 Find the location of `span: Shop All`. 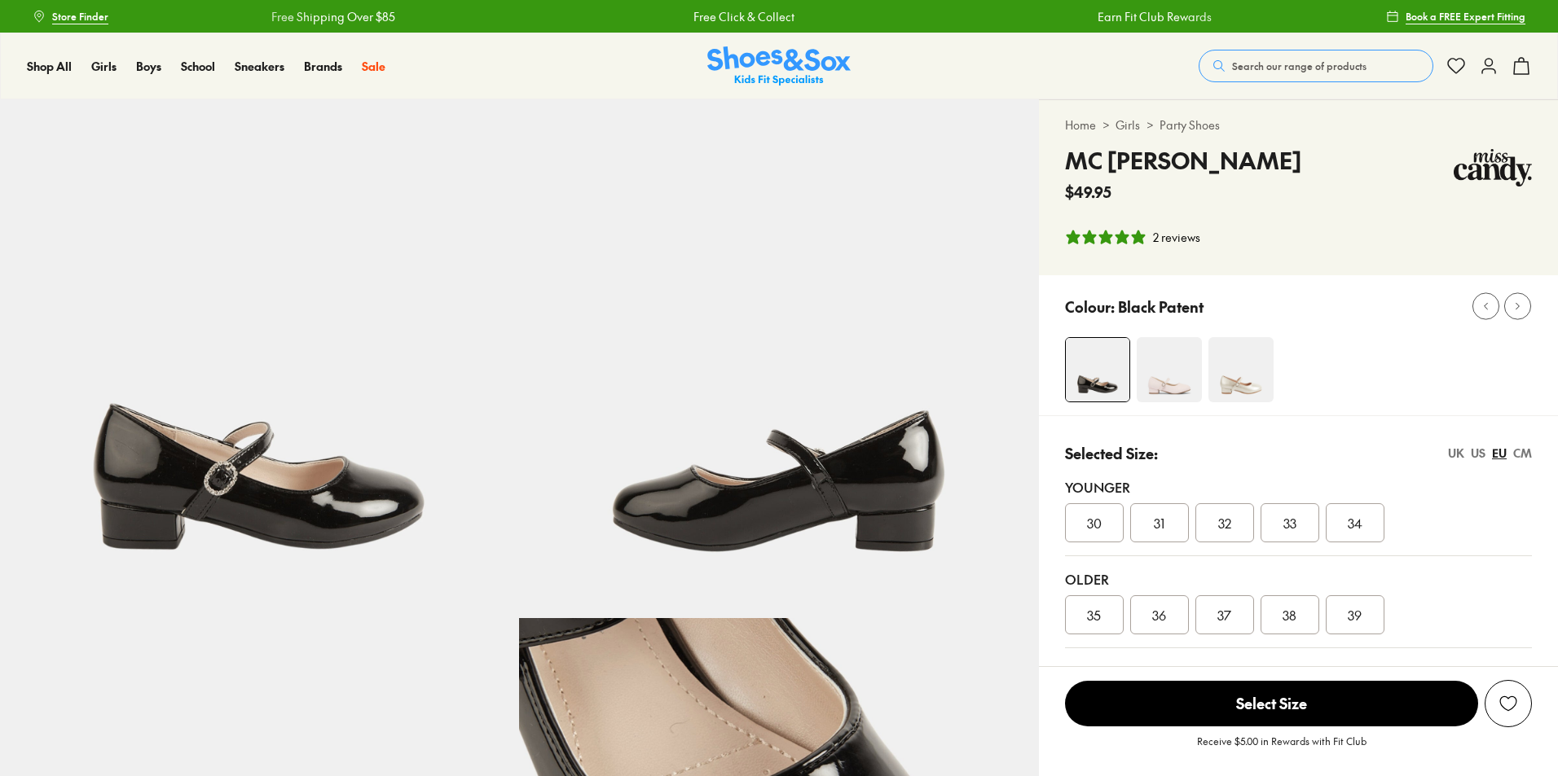

span: Shop All is located at coordinates (49, 66).